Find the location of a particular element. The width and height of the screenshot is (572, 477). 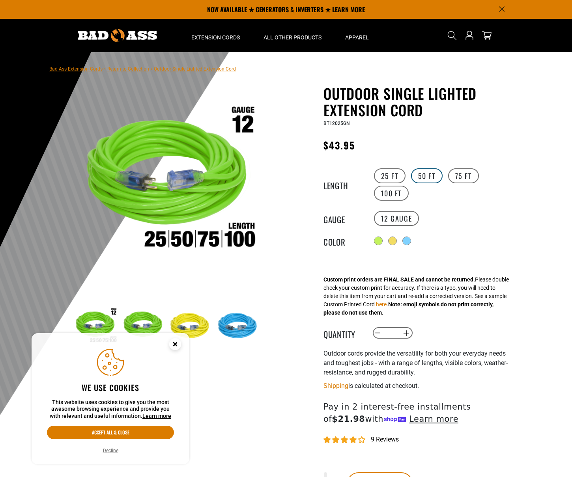

img: neon green is located at coordinates (143, 326).